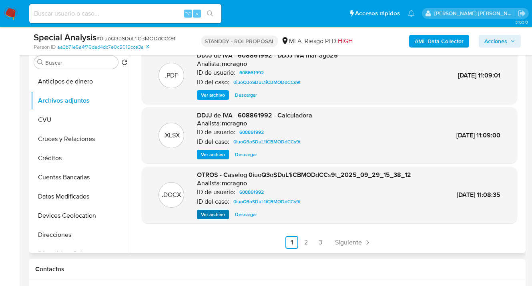 This screenshot has width=532, height=286. Describe the element at coordinates (81, 158) in the screenshot. I see `button: Créditos` at that location.